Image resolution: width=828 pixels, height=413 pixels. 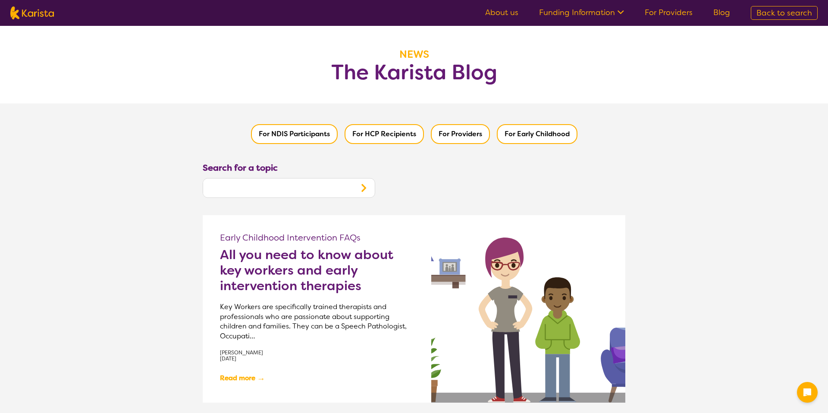 What do you see at coordinates (784, 13) in the screenshot?
I see `a: Back to search` at bounding box center [784, 13].